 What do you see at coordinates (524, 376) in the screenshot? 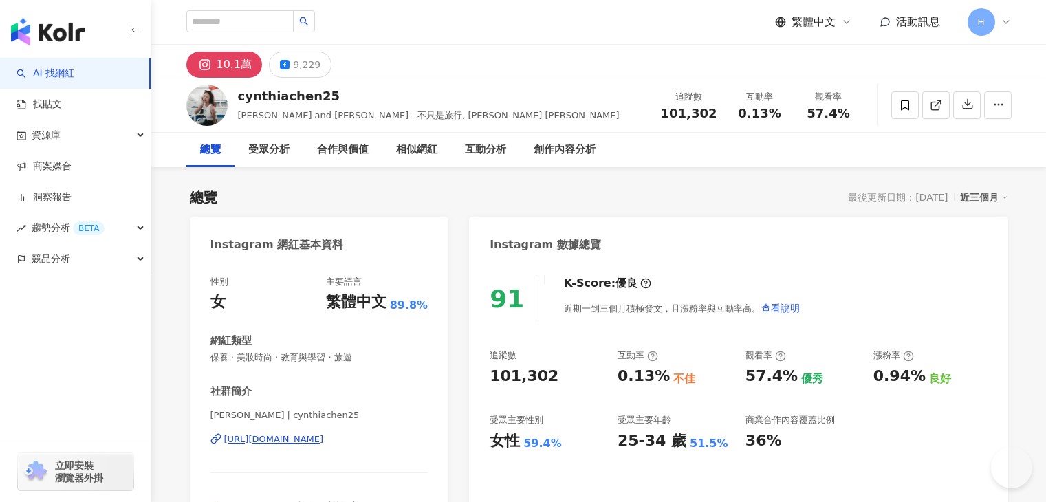
I see `div: 101,302` at bounding box center [524, 376].